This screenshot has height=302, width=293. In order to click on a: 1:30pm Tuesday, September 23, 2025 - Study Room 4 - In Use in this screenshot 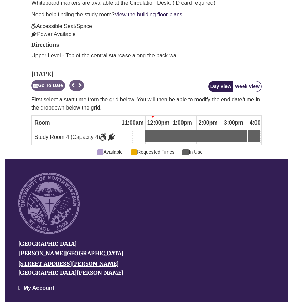, I will do `click(190, 136)`.